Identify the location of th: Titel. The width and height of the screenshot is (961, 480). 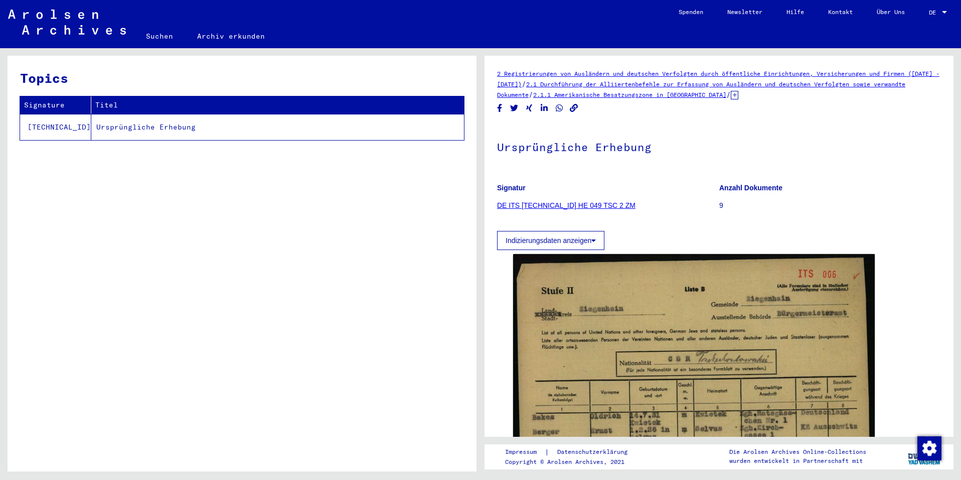
(277, 105).